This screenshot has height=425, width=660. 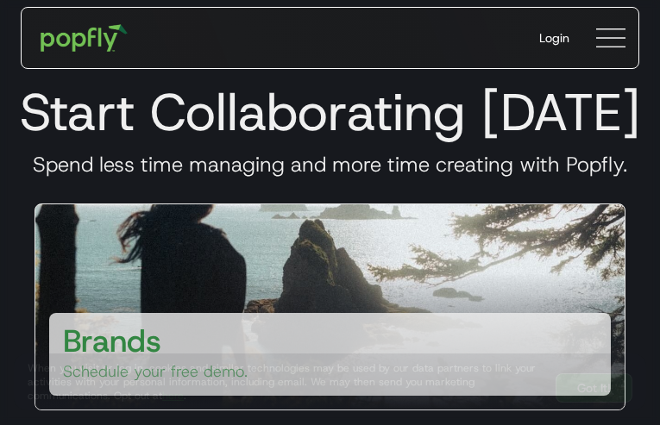 I want to click on a: Login, so click(x=554, y=38).